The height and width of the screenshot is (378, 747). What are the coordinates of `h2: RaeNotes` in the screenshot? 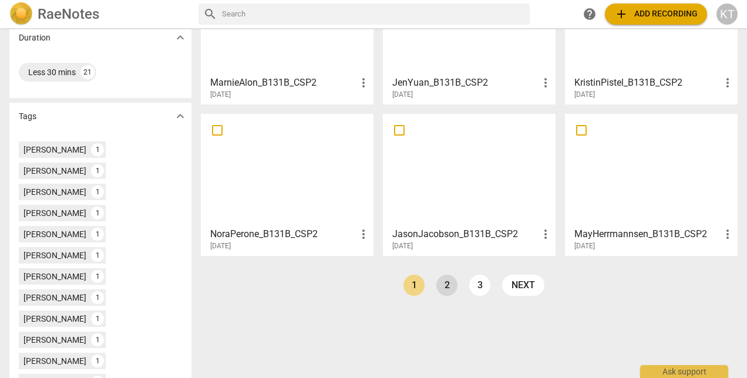 It's located at (68, 14).